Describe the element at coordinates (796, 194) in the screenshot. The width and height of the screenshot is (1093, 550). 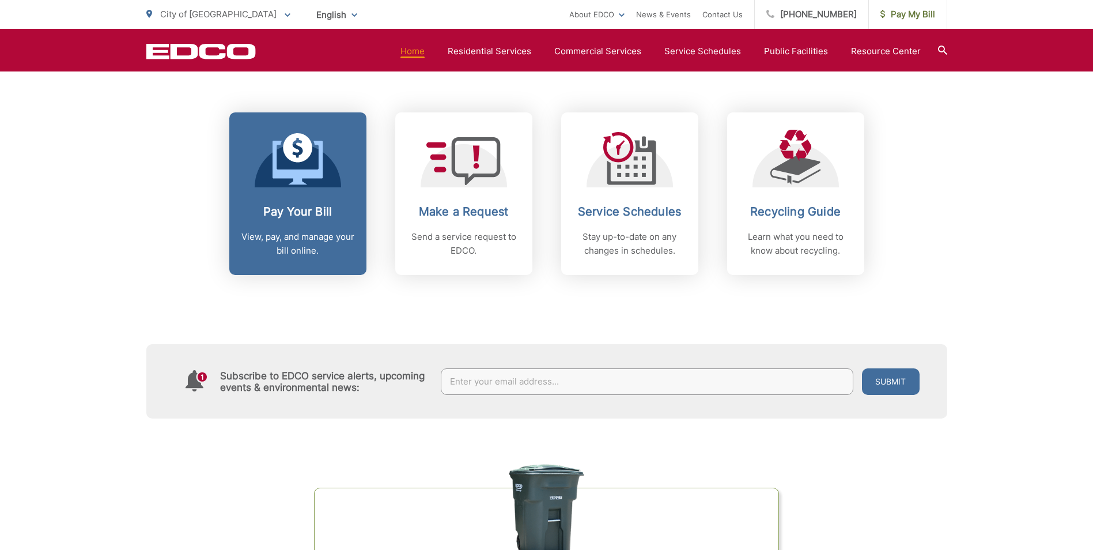
I see `a: Recycling Guide Learn what you need to know about recycling.` at that location.